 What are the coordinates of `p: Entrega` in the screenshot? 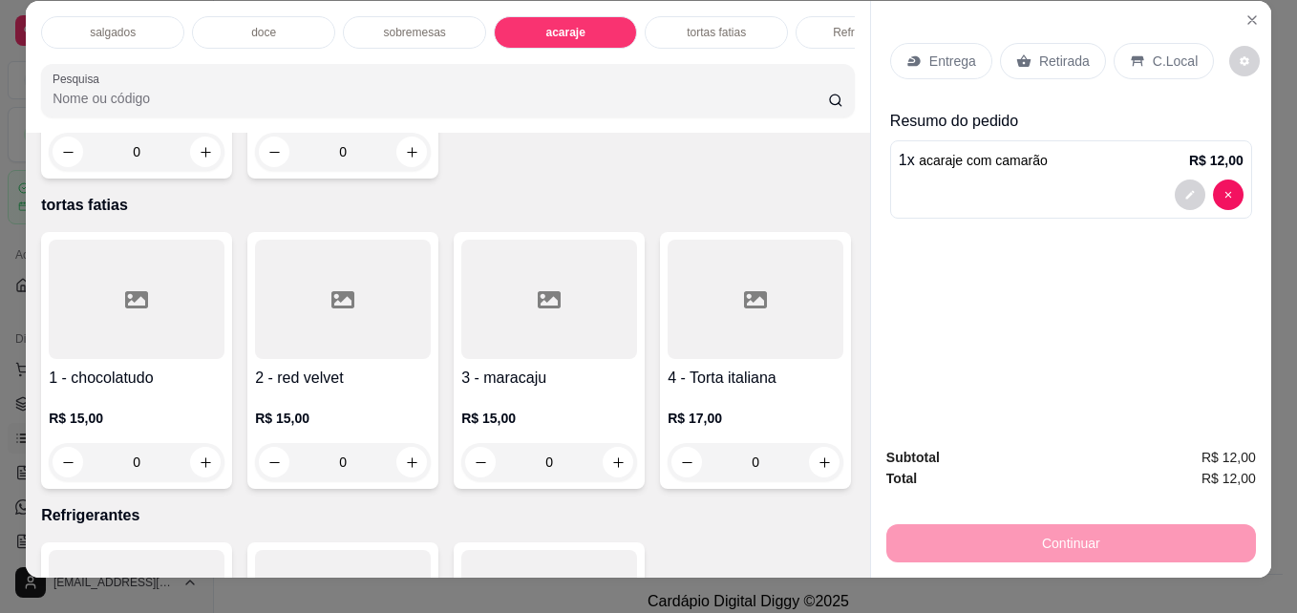 It's located at (952, 61).